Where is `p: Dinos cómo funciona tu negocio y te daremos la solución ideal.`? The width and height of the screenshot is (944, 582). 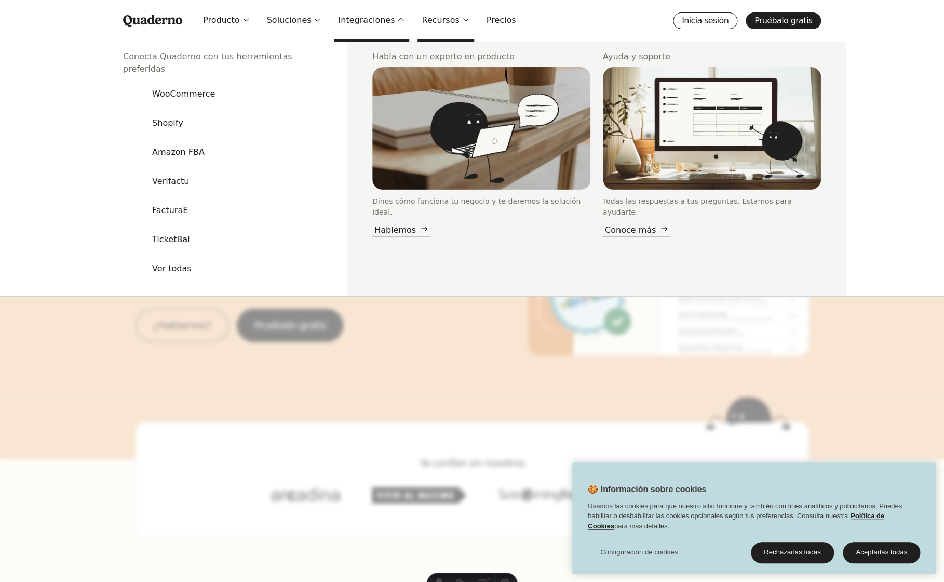
p: Dinos cómo funciona tu negocio y te daremos la solución ideal. is located at coordinates (481, 207).